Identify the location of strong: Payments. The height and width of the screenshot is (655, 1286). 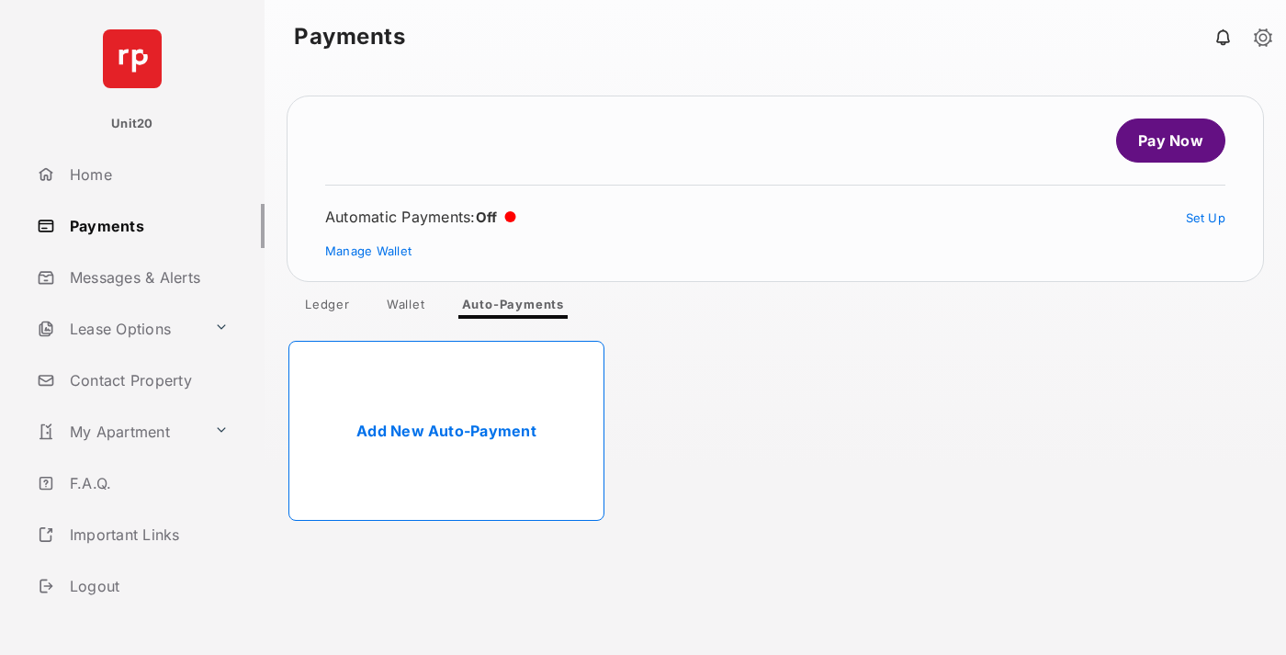
(349, 37).